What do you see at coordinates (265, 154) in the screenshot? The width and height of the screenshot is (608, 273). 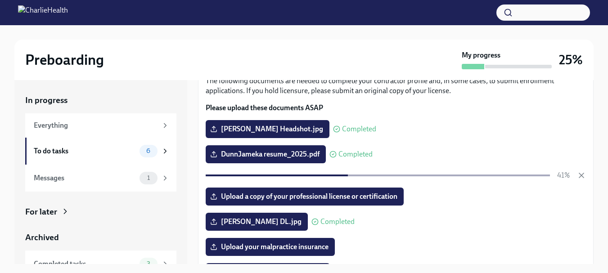 I see `span: DunnJameka resume_2025.pdf` at bounding box center [265, 154].